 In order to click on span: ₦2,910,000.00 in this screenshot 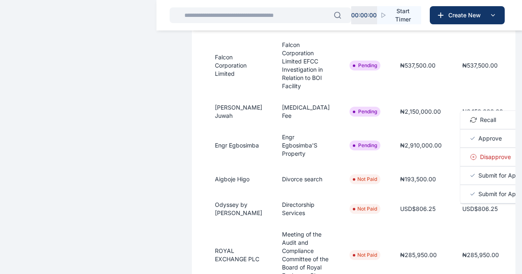, I will do `click(421, 145)`.